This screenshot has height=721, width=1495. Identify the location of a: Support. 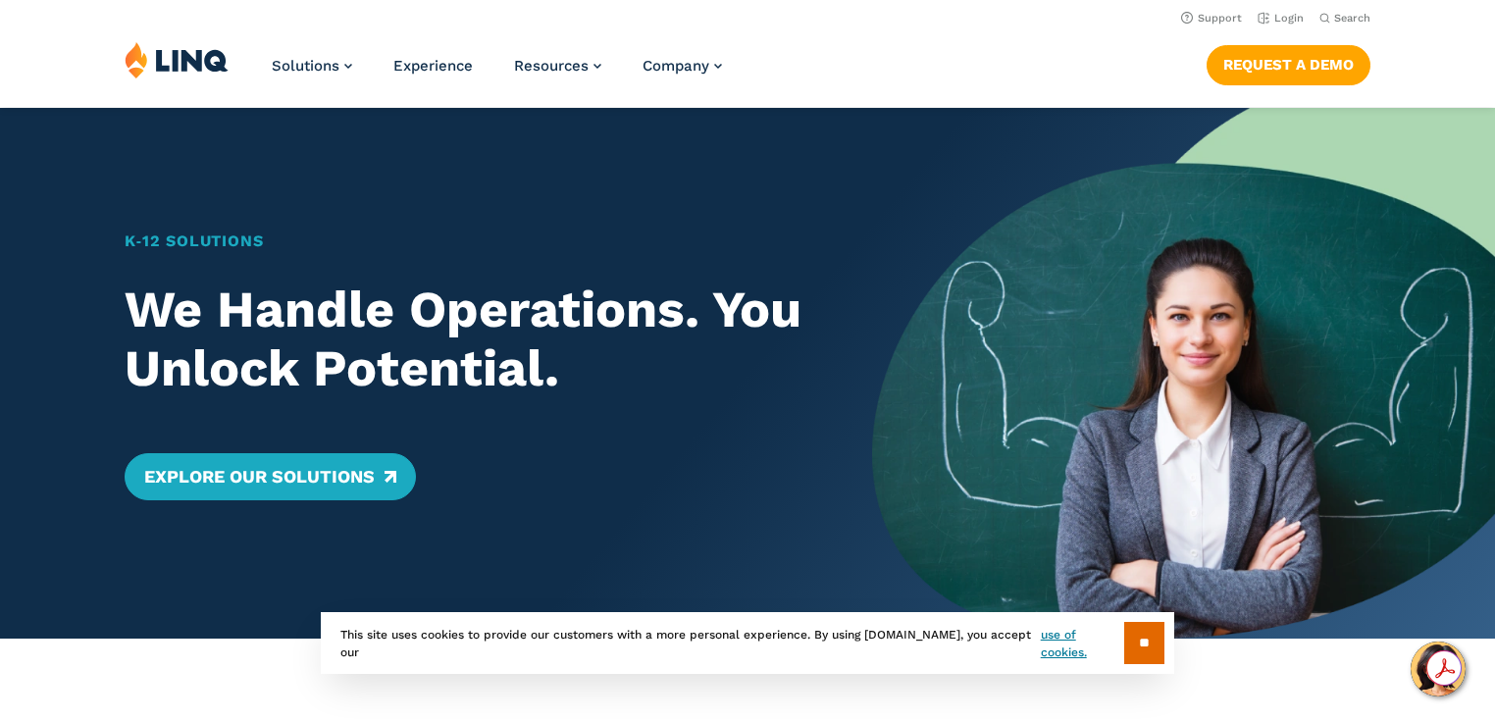
(1212, 18).